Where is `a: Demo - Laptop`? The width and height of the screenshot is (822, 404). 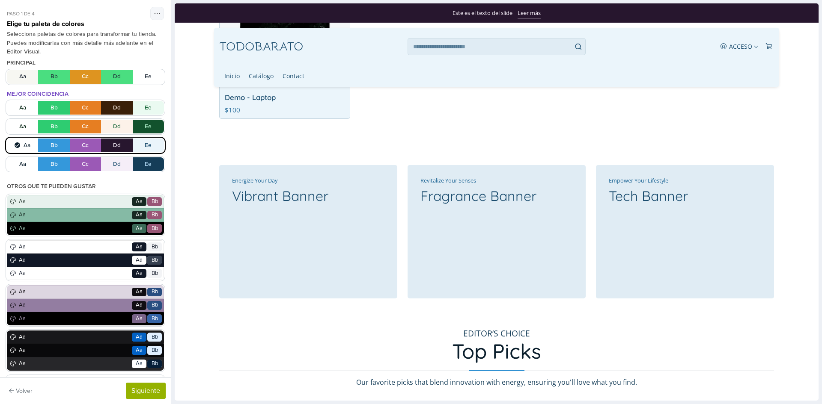 a: Demo - Laptop is located at coordinates (110, 94).